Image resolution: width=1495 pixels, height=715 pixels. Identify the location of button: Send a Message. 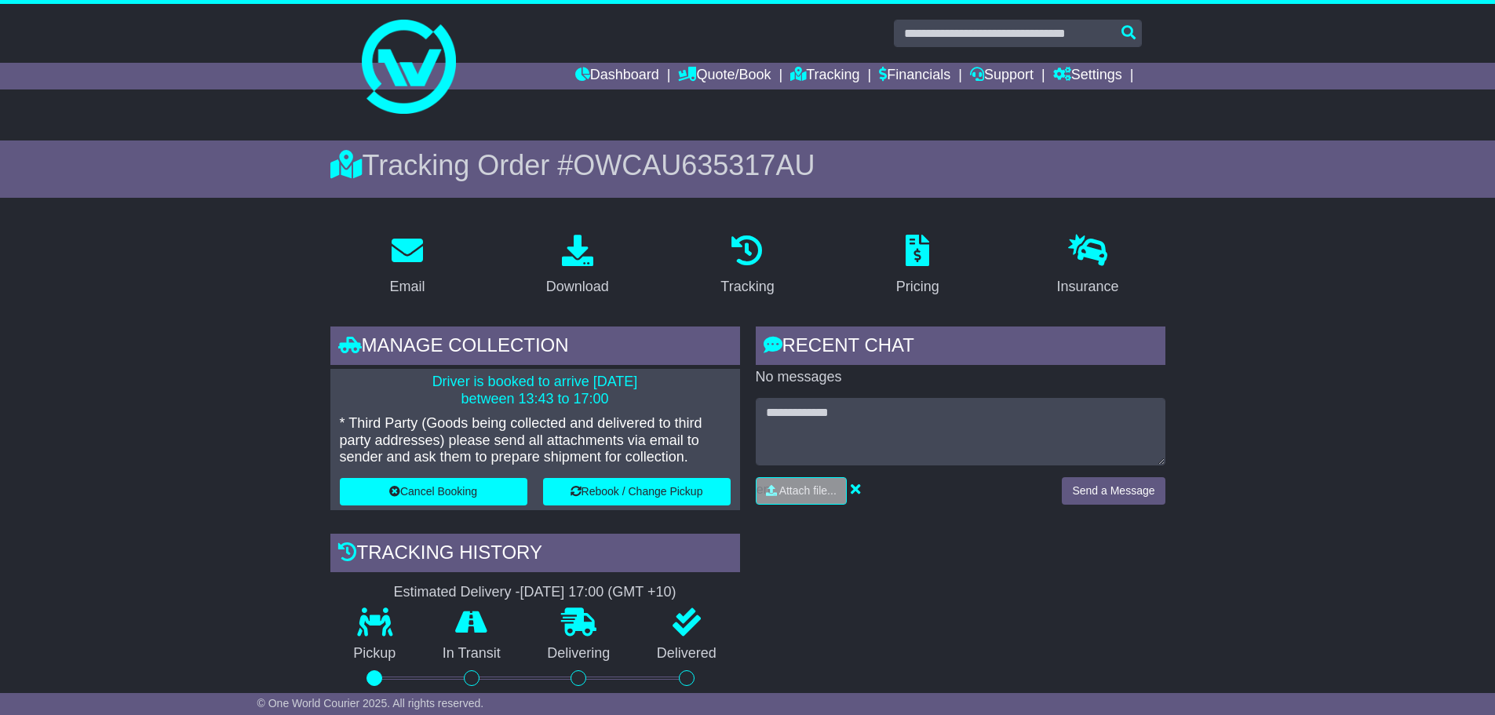
(1113, 491).